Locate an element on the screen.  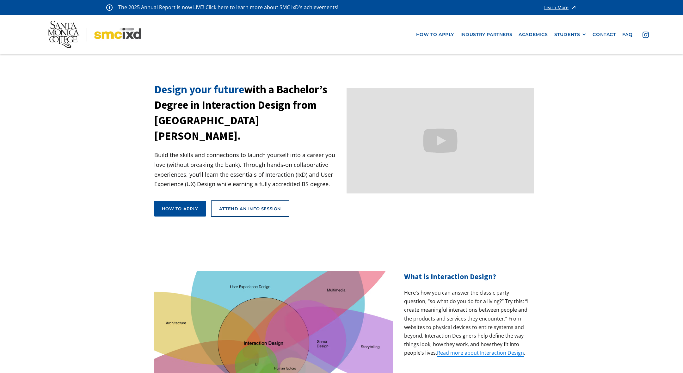
div: Learn More is located at coordinates (556, 8).